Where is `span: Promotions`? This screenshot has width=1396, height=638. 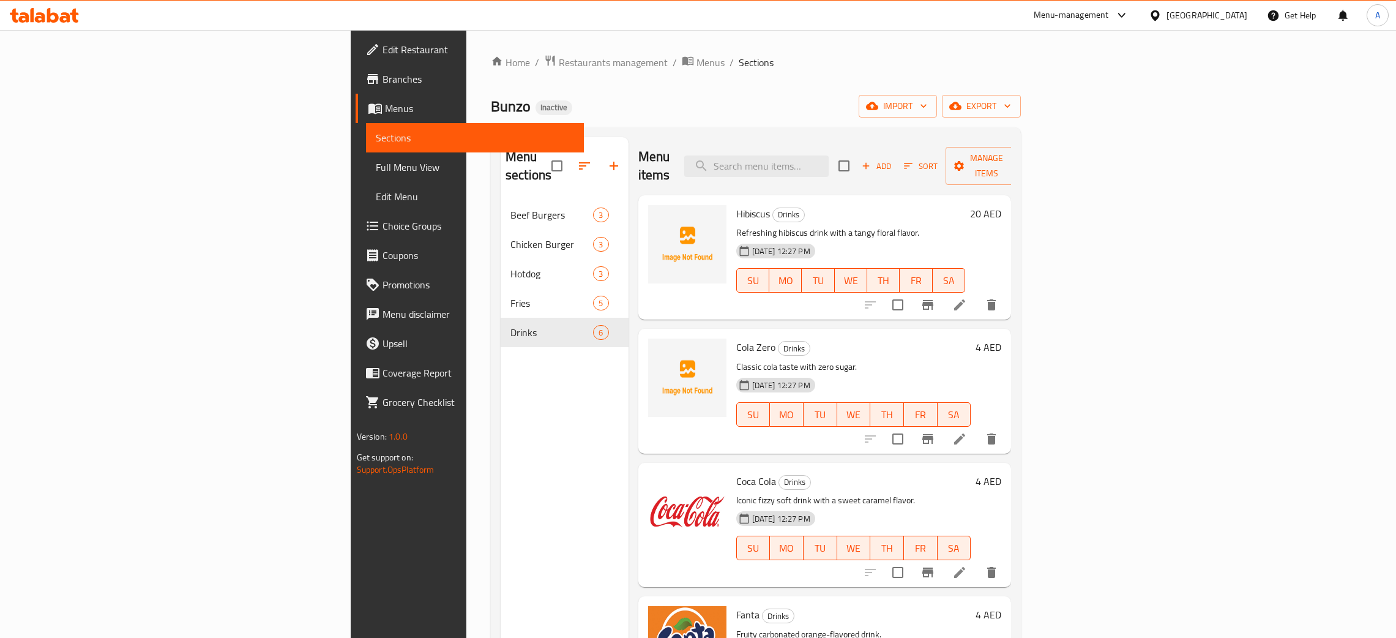 span: Promotions is located at coordinates (478, 285).